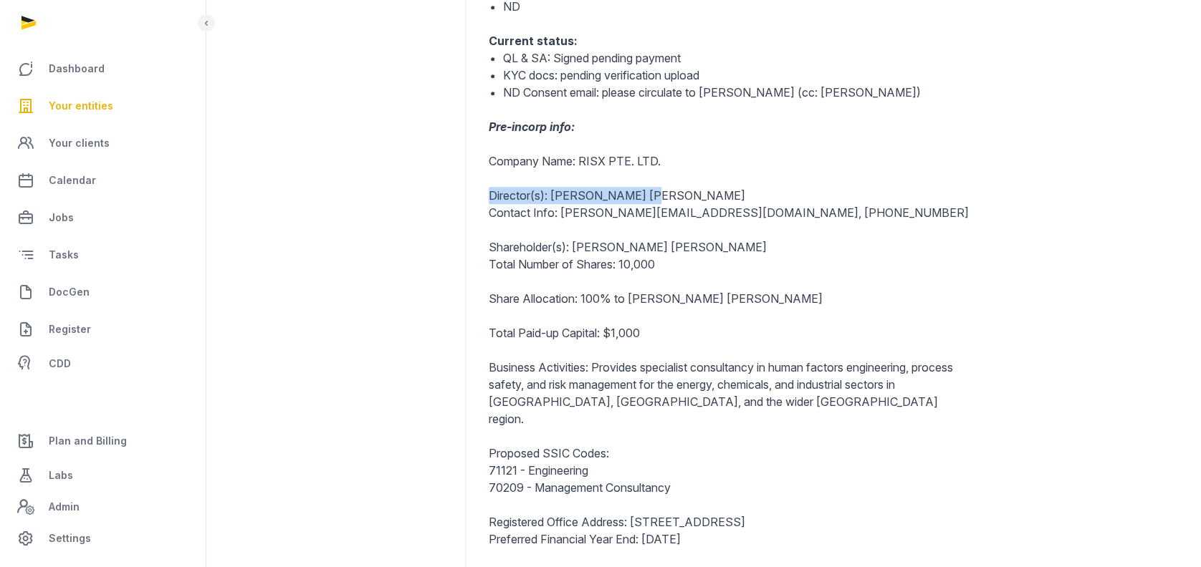 This screenshot has width=1201, height=567. I want to click on span: Plan and Billing, so click(87, 441).